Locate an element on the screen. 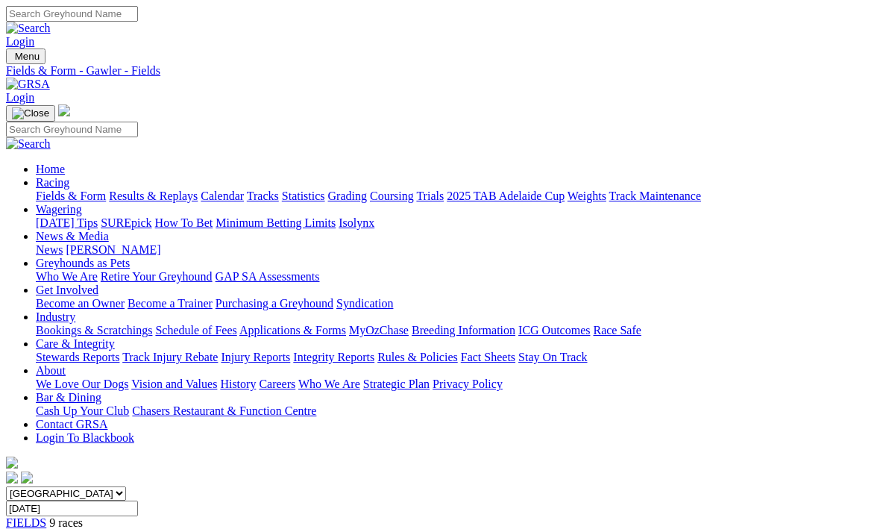 The height and width of the screenshot is (532, 880). a: Retire Your Greyhound is located at coordinates (157, 276).